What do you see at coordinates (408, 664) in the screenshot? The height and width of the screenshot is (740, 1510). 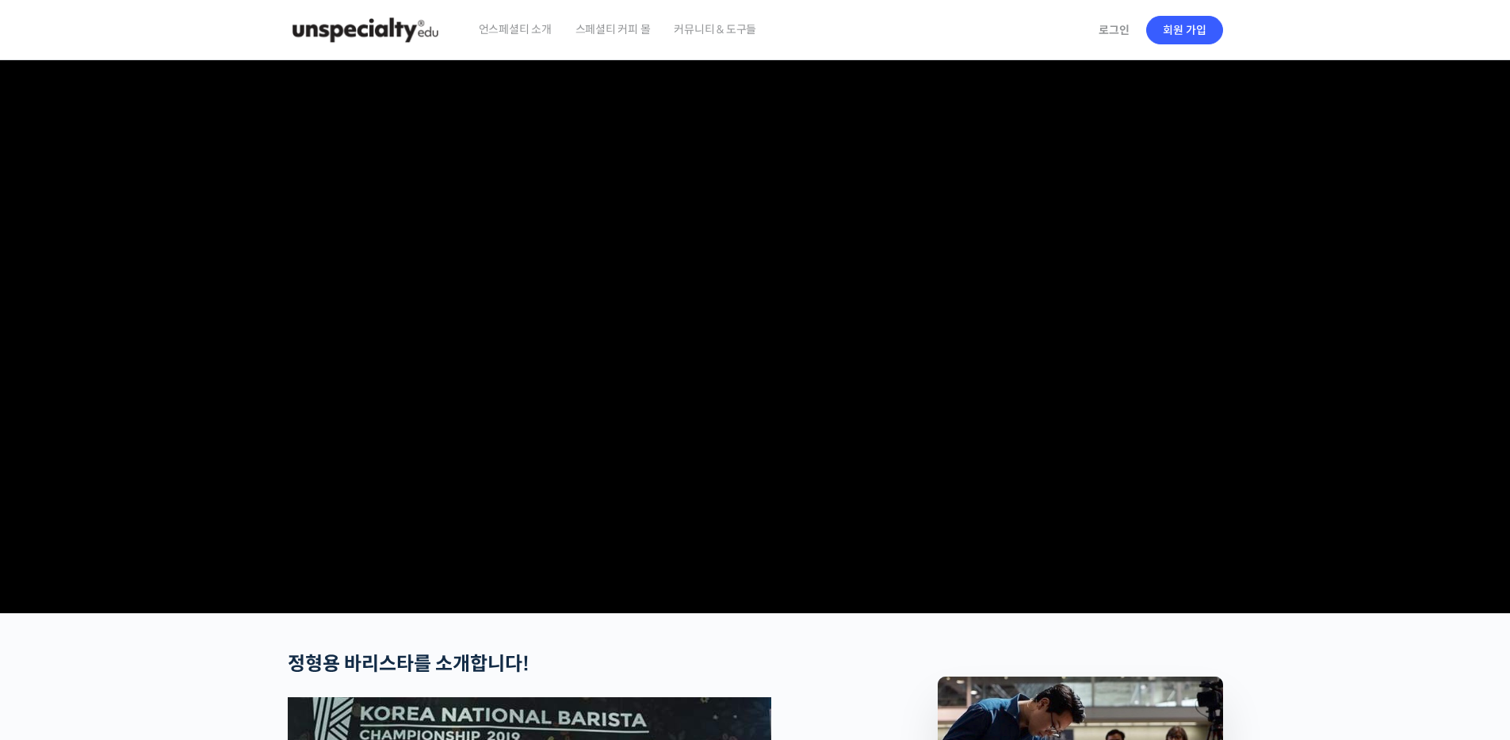 I see `strong: 정형용 바리스타를 소개합니다!` at bounding box center [408, 664].